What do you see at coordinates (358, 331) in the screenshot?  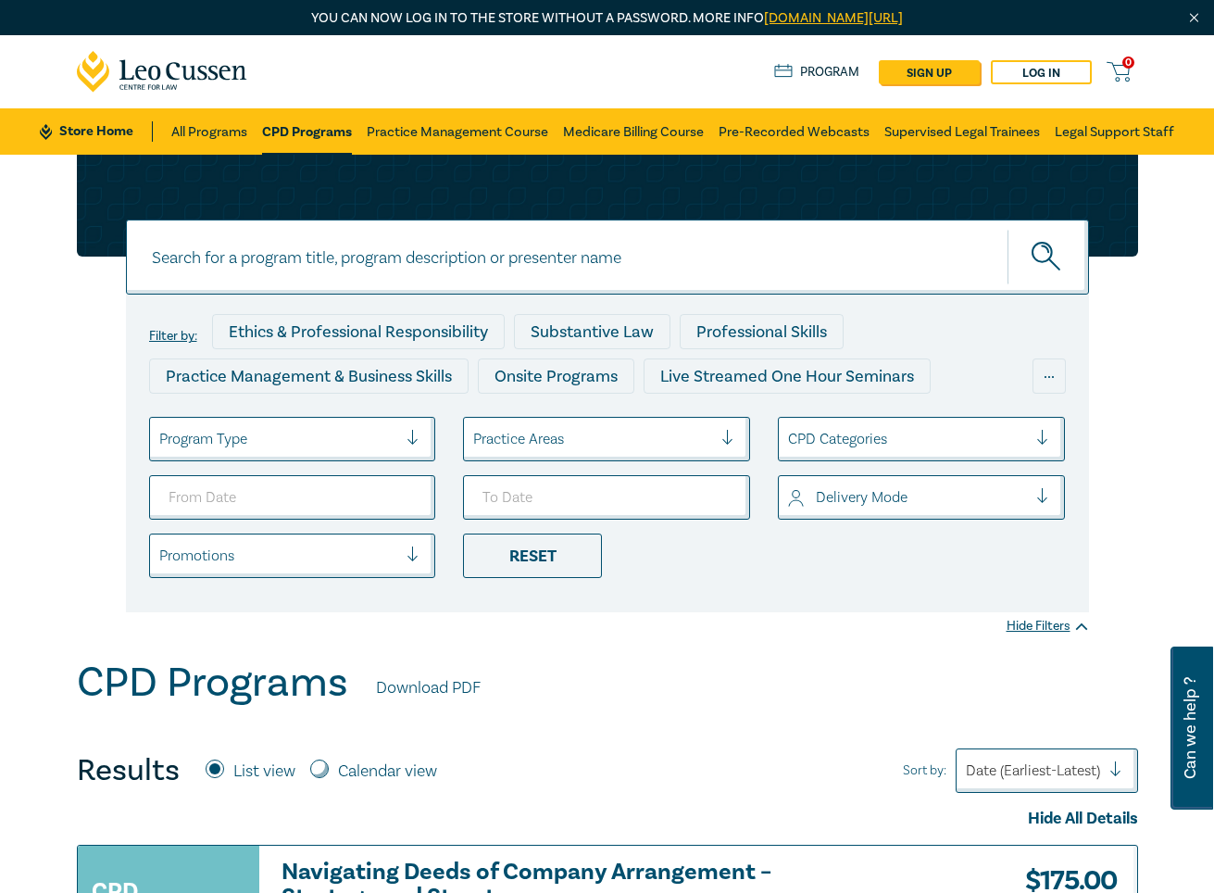 I see `div: Ethics & Professional Responsibility` at bounding box center [358, 331].